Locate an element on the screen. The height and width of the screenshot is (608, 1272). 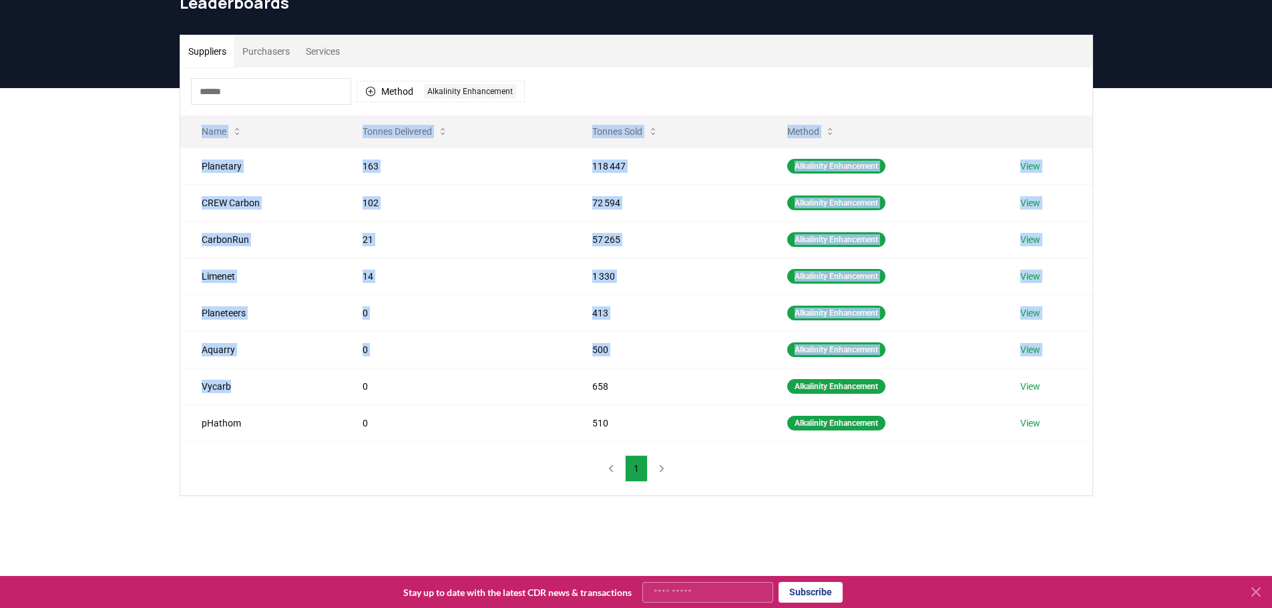
td: 1 330 is located at coordinates (668, 276).